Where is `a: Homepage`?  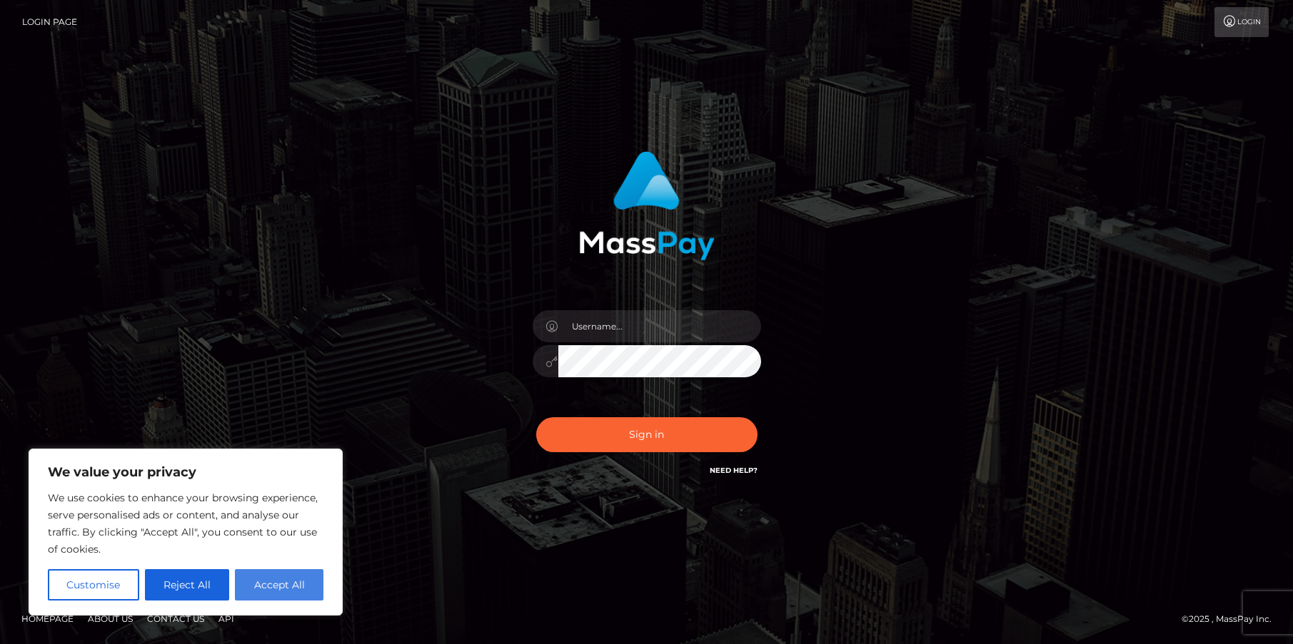 a: Homepage is located at coordinates (47, 619).